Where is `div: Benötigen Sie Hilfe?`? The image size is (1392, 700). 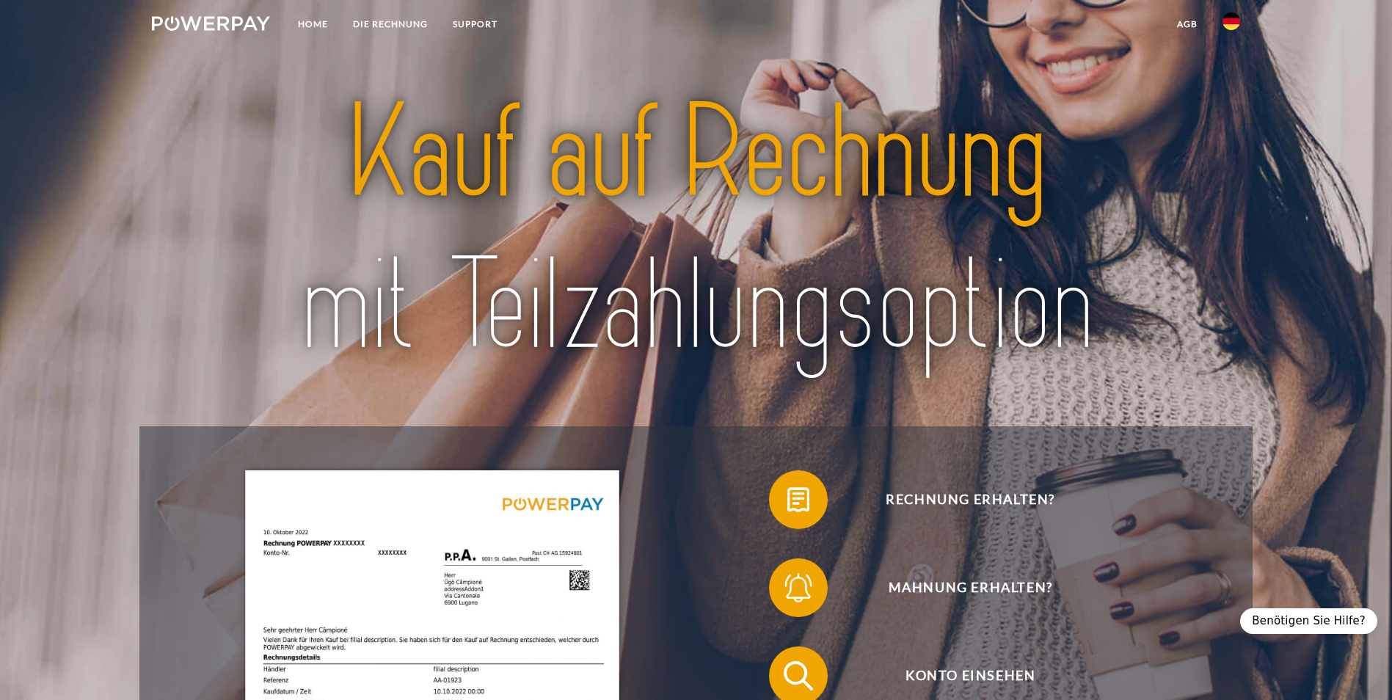
div: Benötigen Sie Hilfe? is located at coordinates (1308, 621).